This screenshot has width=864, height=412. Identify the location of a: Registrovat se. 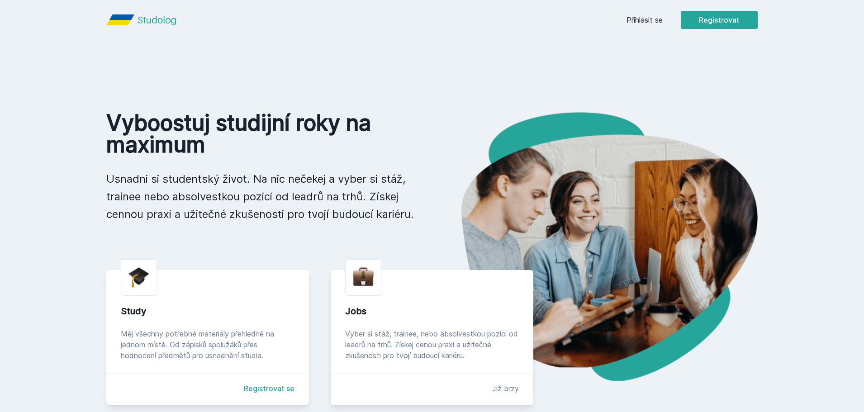
(269, 389).